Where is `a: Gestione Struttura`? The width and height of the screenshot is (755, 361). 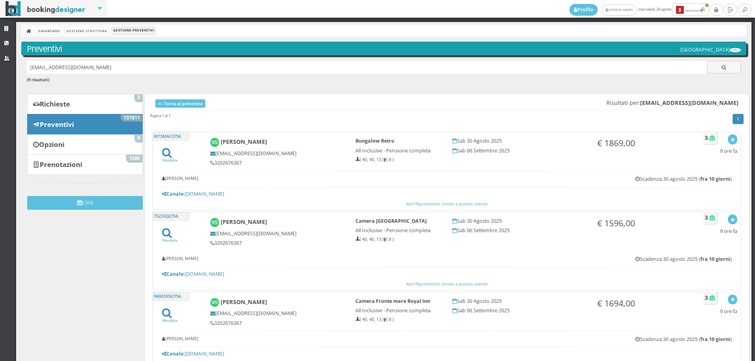
a: Gestione Struttura is located at coordinates (86, 30).